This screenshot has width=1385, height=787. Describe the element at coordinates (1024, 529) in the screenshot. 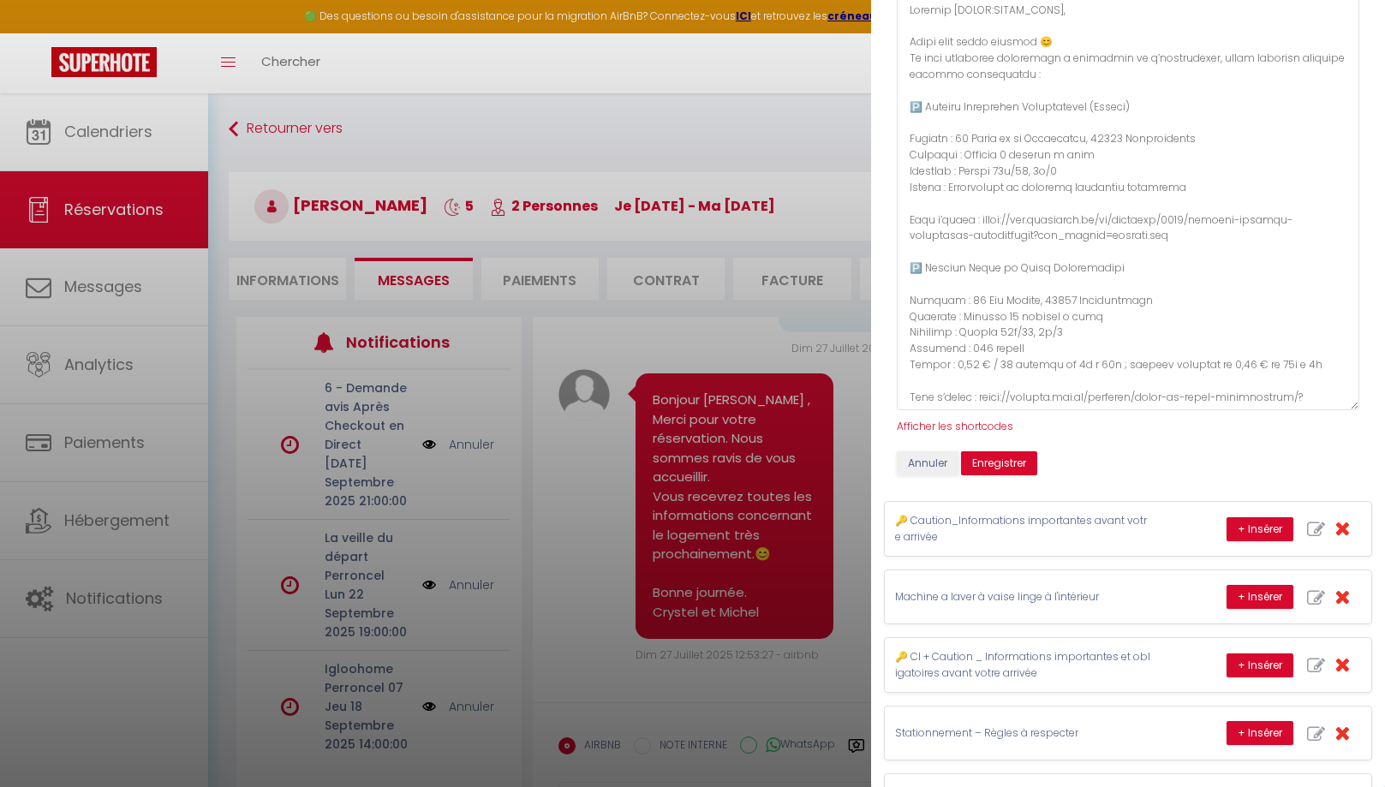

I see `p: 🔑 Caution_Informations importantes avant votre arrivée` at that location.